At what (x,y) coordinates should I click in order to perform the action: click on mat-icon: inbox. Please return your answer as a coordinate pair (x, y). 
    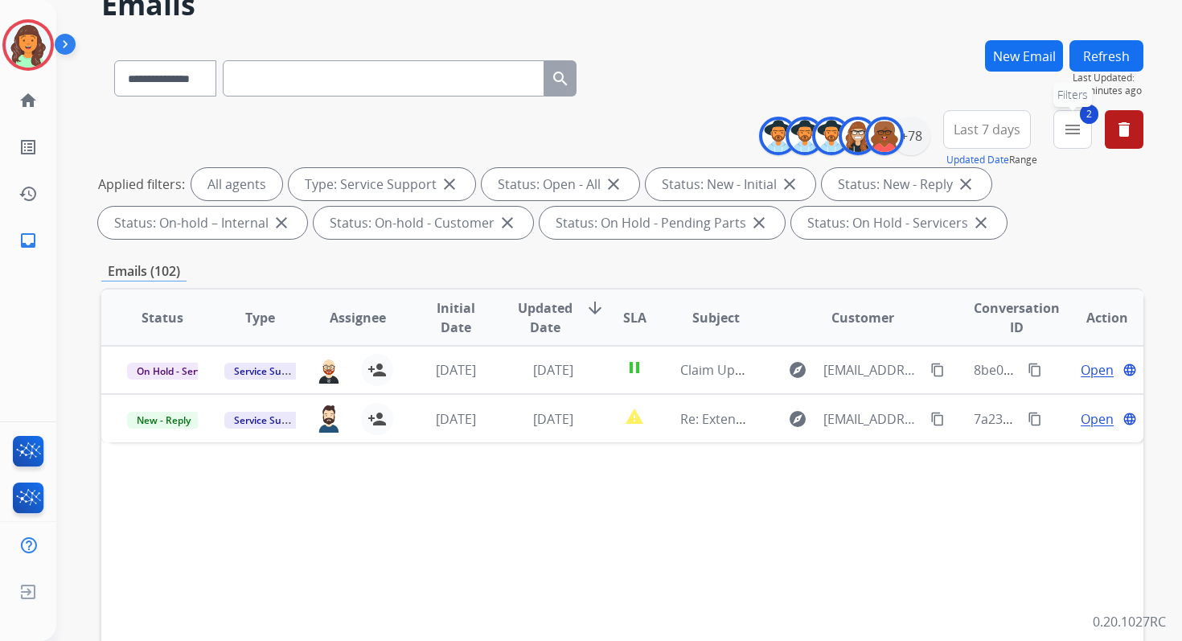
    Looking at the image, I should click on (28, 240).